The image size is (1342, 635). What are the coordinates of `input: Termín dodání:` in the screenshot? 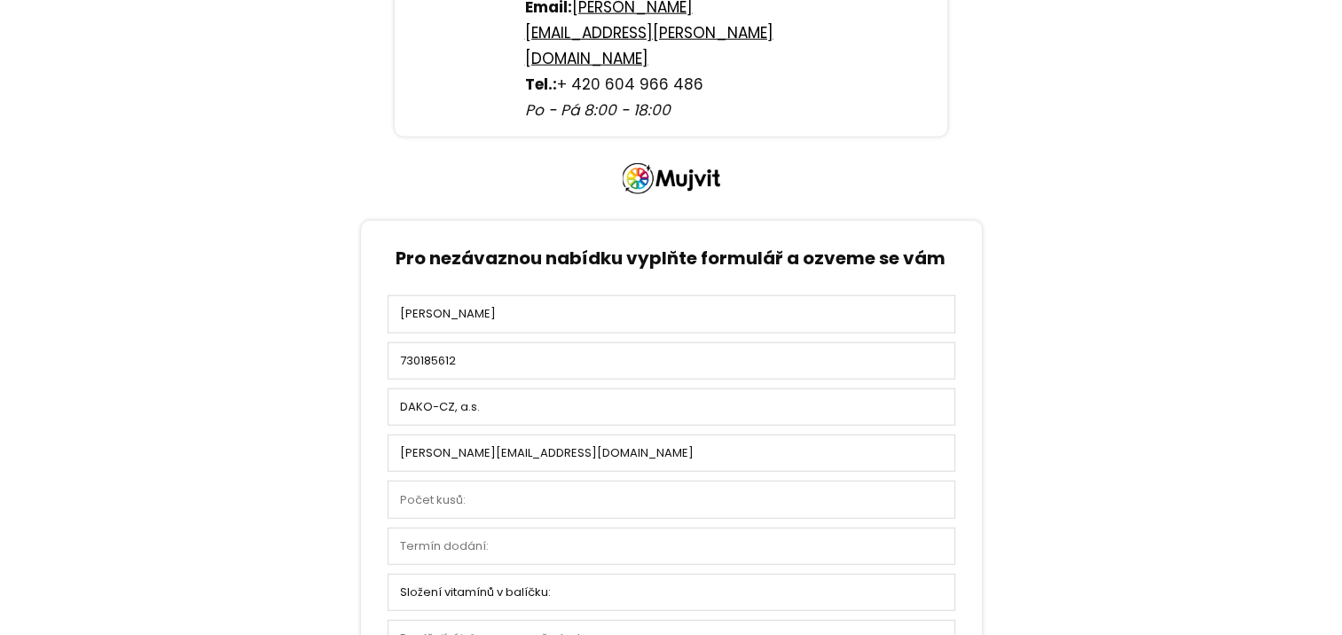 It's located at (671, 546).